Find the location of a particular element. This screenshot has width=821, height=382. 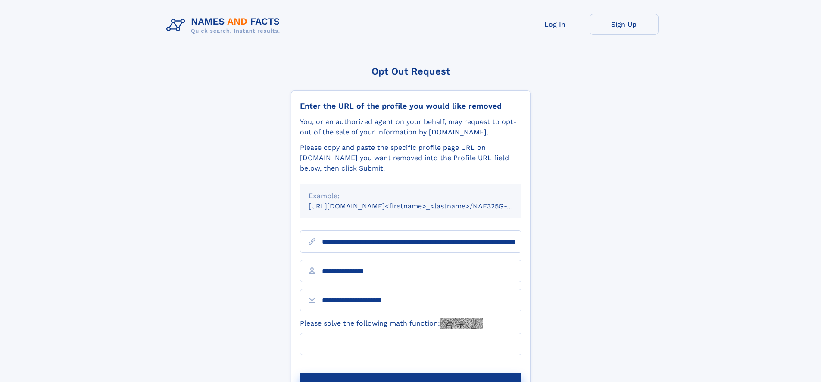

a: Log In is located at coordinates (555, 24).